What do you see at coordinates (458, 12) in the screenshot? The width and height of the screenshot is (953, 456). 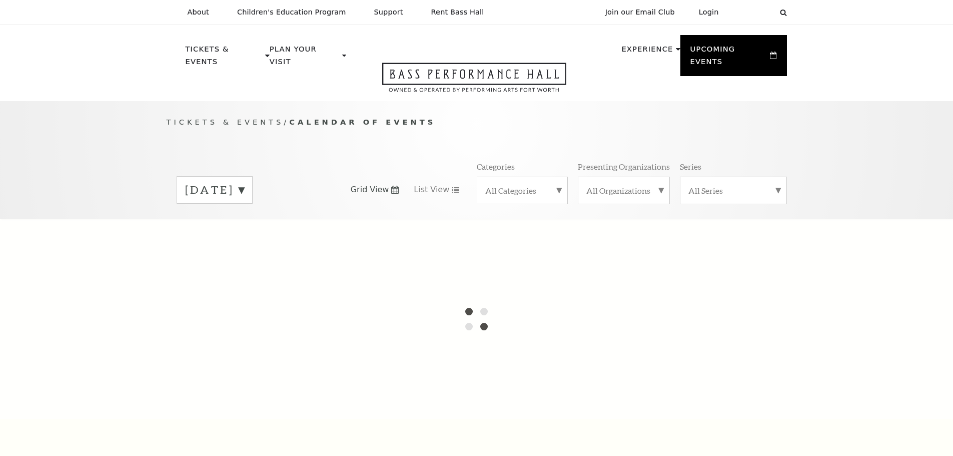 I see `p: Rent Bass Hall` at bounding box center [458, 12].